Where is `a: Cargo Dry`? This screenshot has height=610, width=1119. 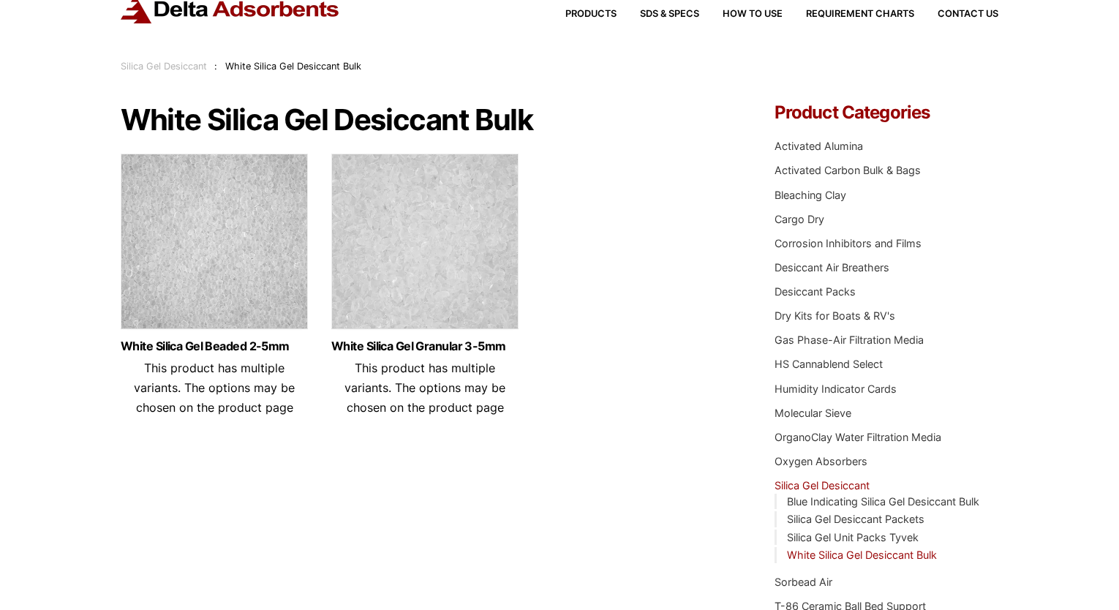 a: Cargo Dry is located at coordinates (799, 219).